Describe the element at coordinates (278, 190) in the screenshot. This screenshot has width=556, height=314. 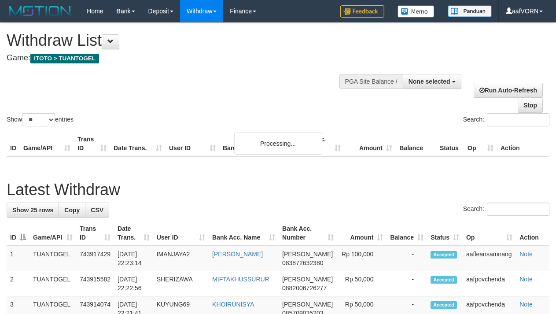
I see `h1: Latest Withdraw` at that location.